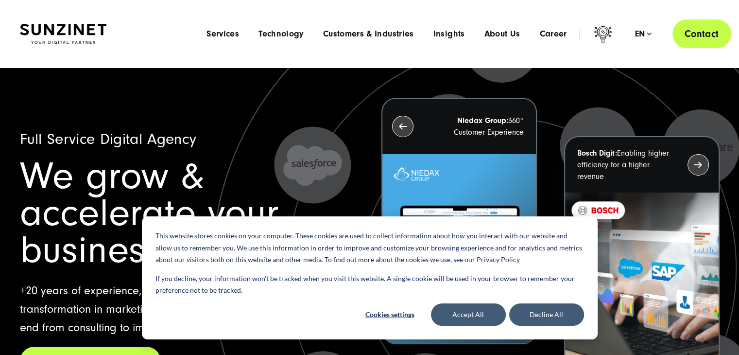 The height and width of the screenshot is (355, 739). What do you see at coordinates (390, 314) in the screenshot?
I see `button: Cookies settings` at bounding box center [390, 314].